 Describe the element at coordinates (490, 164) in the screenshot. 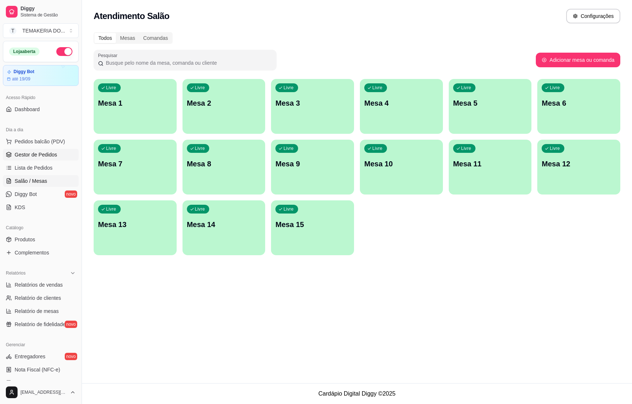

I see `p: Mesa 11` at that location.